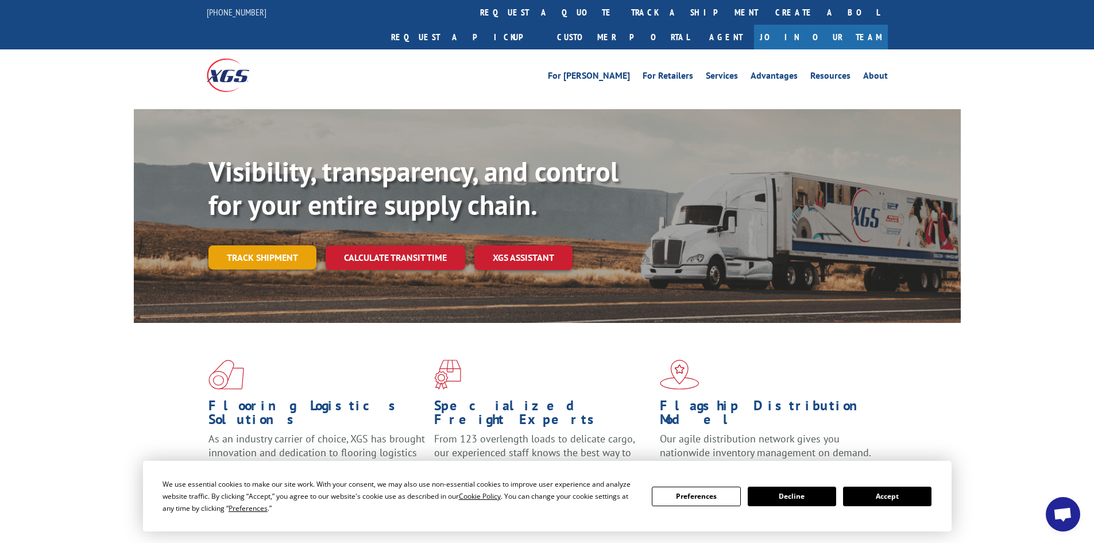  What do you see at coordinates (400, 496) in the screenshot?
I see `div: We use essential cookies to make our site work. With your consent, we may also use non-essential ...` at bounding box center [400, 496].